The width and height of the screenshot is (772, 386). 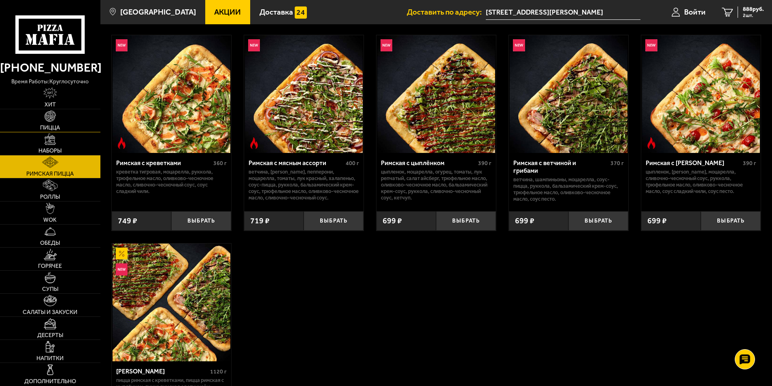 I want to click on img: Римская с томатами черри, so click(x=701, y=94).